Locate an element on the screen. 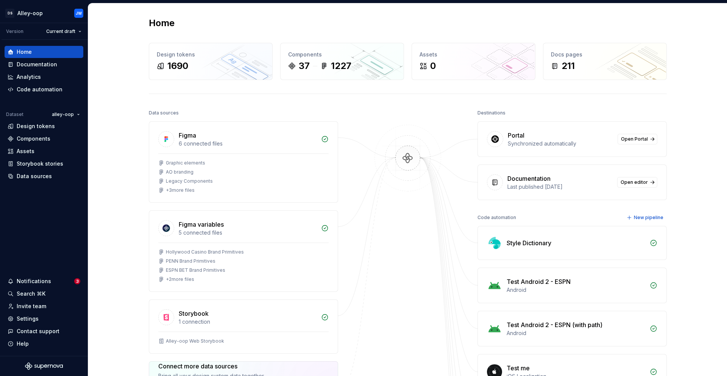 The width and height of the screenshot is (727, 376). div: Storybook is located at coordinates (193, 313).